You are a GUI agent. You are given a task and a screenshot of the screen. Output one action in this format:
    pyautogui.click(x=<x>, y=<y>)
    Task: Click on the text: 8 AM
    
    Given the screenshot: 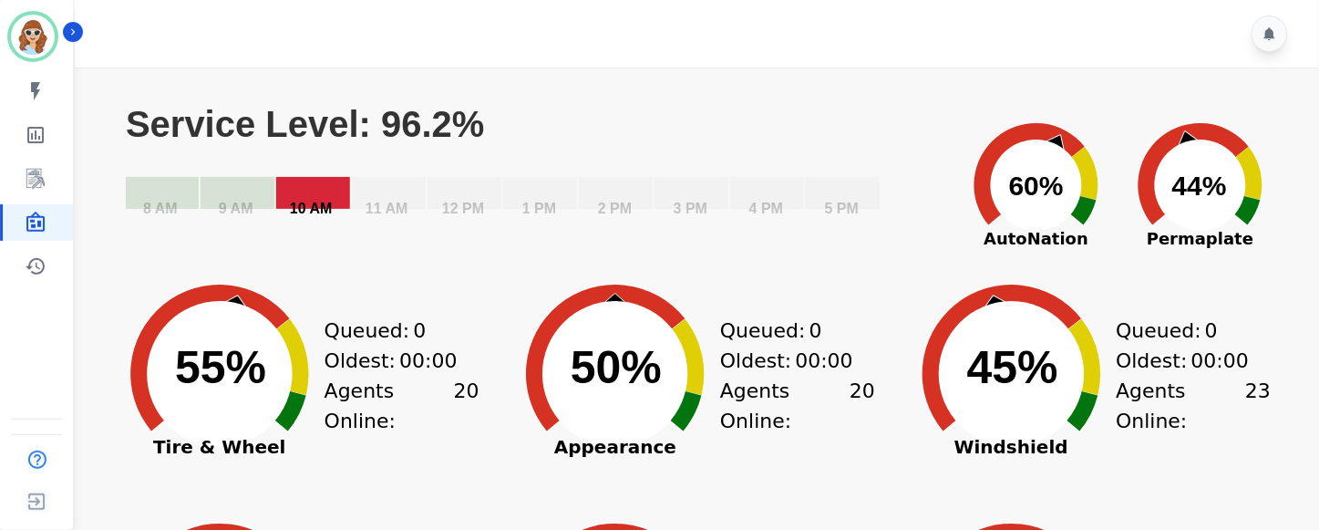 What is the action you would take?
    pyautogui.click(x=160, y=208)
    